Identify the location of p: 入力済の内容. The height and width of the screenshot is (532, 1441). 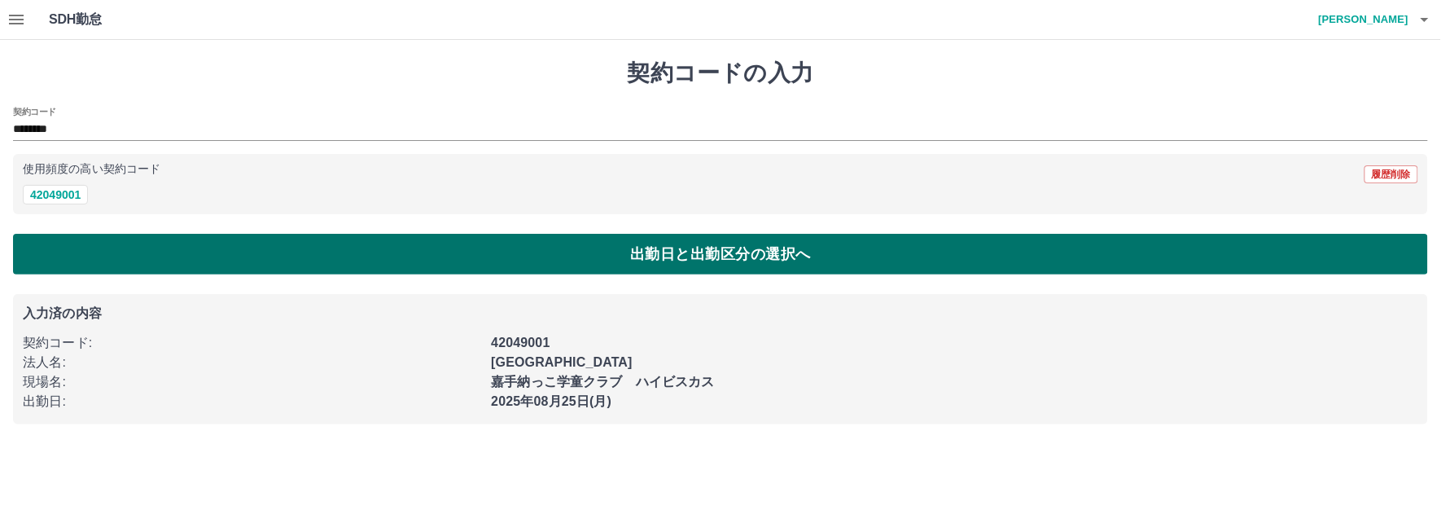
(721, 313).